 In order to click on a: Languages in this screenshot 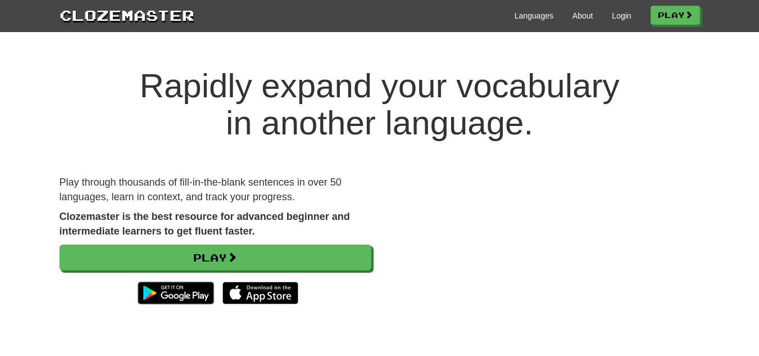, I will do `click(534, 16)`.